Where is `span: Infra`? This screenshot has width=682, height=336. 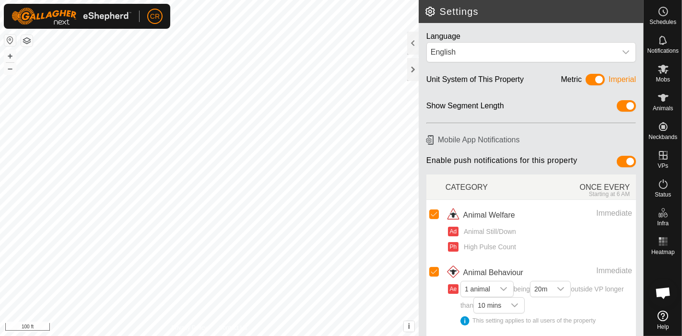
span: Infra is located at coordinates (662, 223).